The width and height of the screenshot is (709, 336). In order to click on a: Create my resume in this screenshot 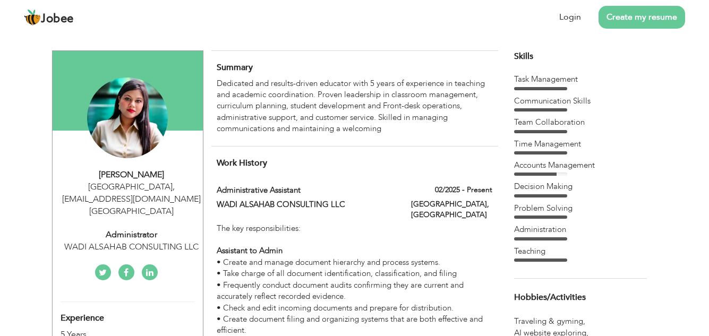, I will do `click(641, 17)`.